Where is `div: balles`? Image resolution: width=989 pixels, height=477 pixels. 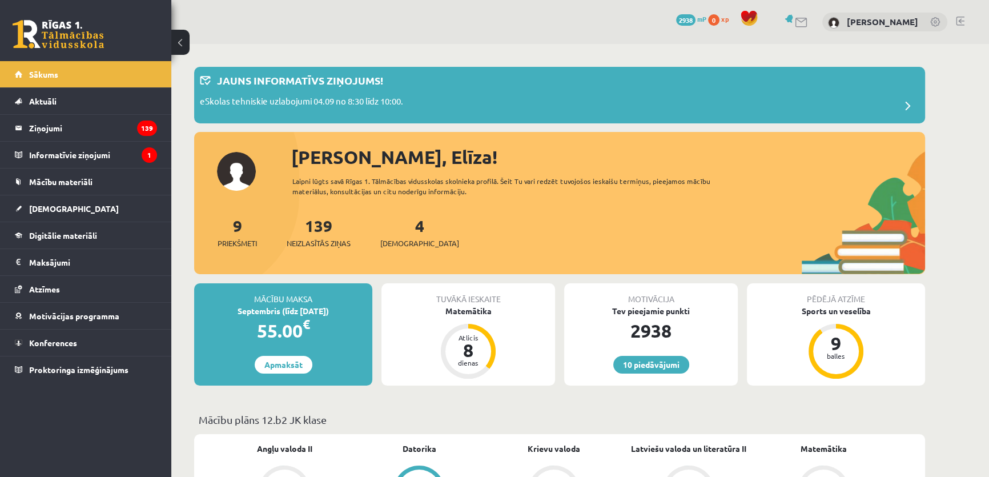 div: balles is located at coordinates (836, 356).